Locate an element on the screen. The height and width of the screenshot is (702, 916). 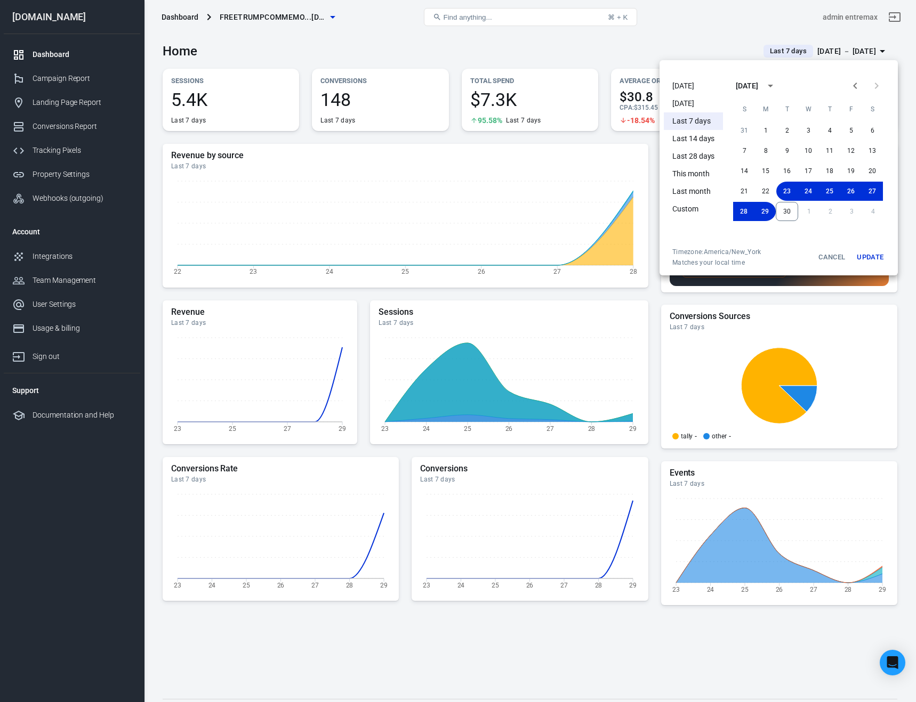
li: Last month is located at coordinates (693, 191).